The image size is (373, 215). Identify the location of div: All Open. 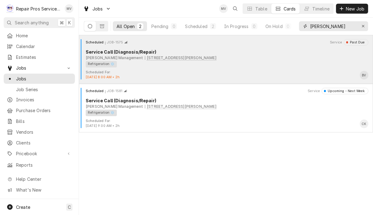
(126, 26).